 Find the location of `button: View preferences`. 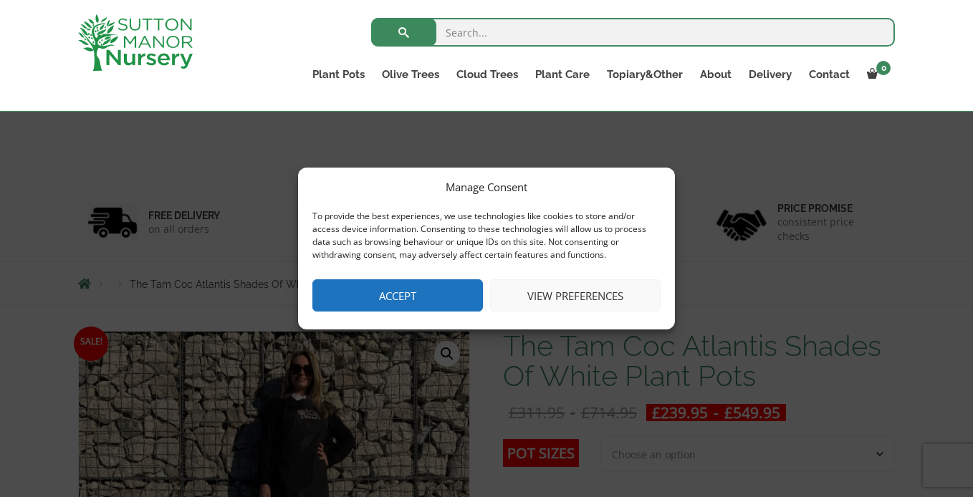

button: View preferences is located at coordinates (575, 295).